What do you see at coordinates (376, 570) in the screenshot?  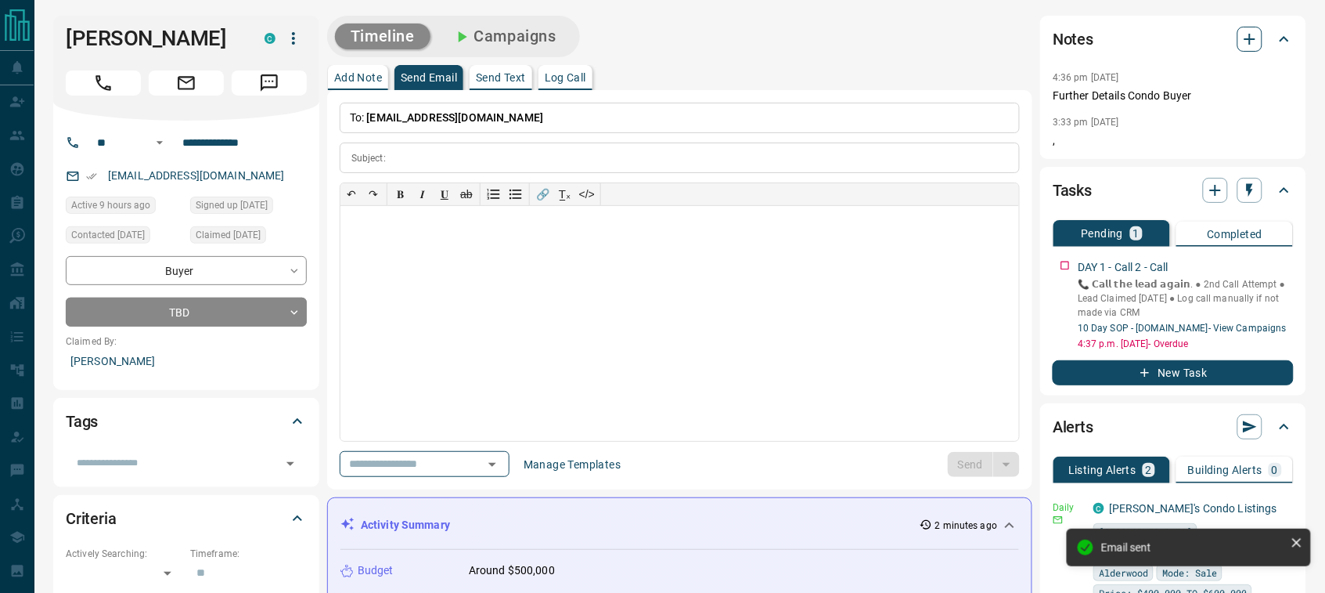 I see `p: Budget` at bounding box center [376, 570].